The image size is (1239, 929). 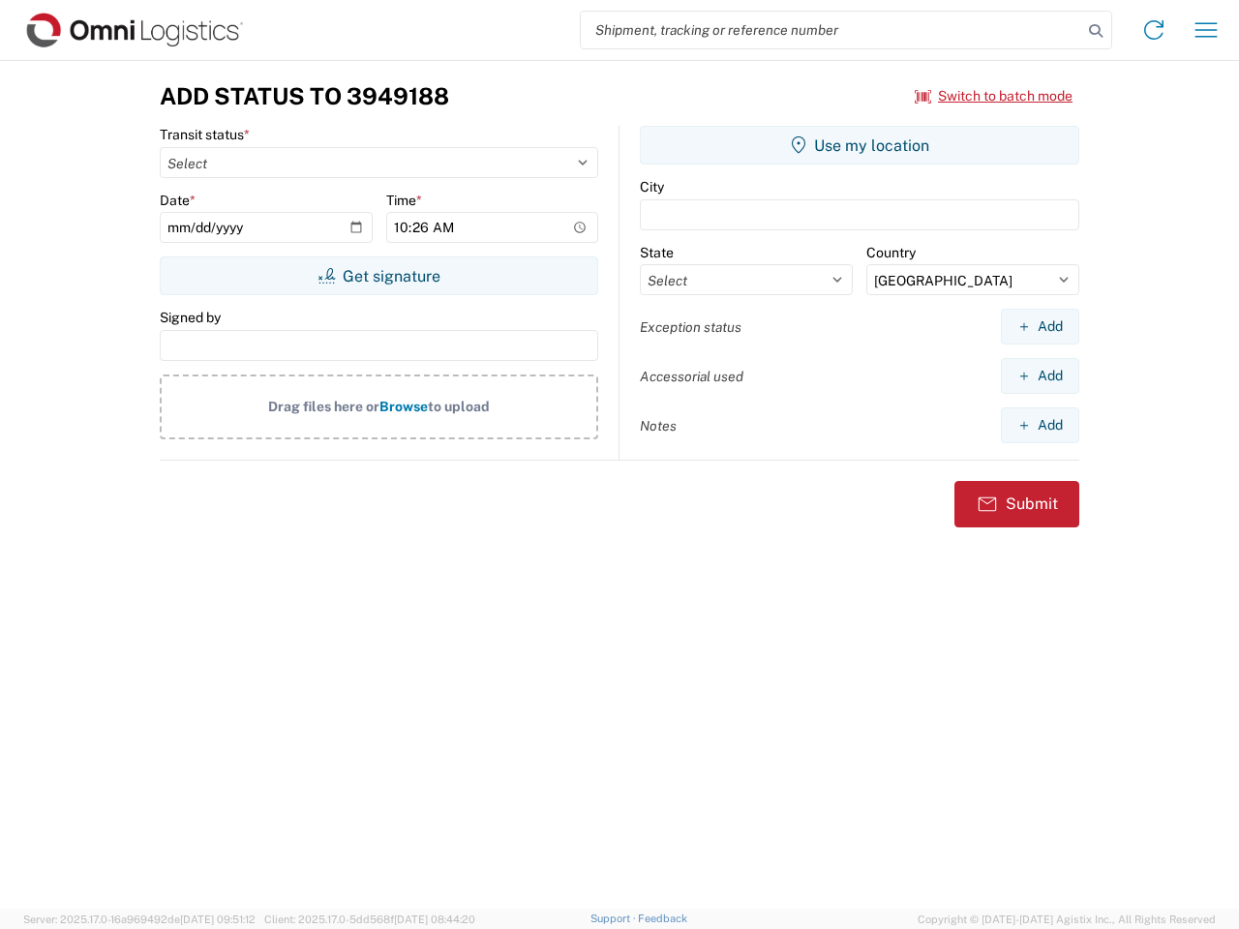 What do you see at coordinates (662, 918) in the screenshot?
I see `a: Feedback` at bounding box center [662, 918].